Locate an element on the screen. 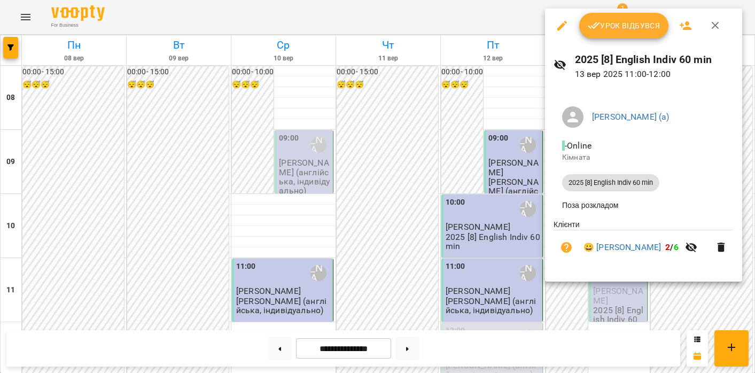 This screenshot has width=755, height=373. span: - Online is located at coordinates (578, 145).